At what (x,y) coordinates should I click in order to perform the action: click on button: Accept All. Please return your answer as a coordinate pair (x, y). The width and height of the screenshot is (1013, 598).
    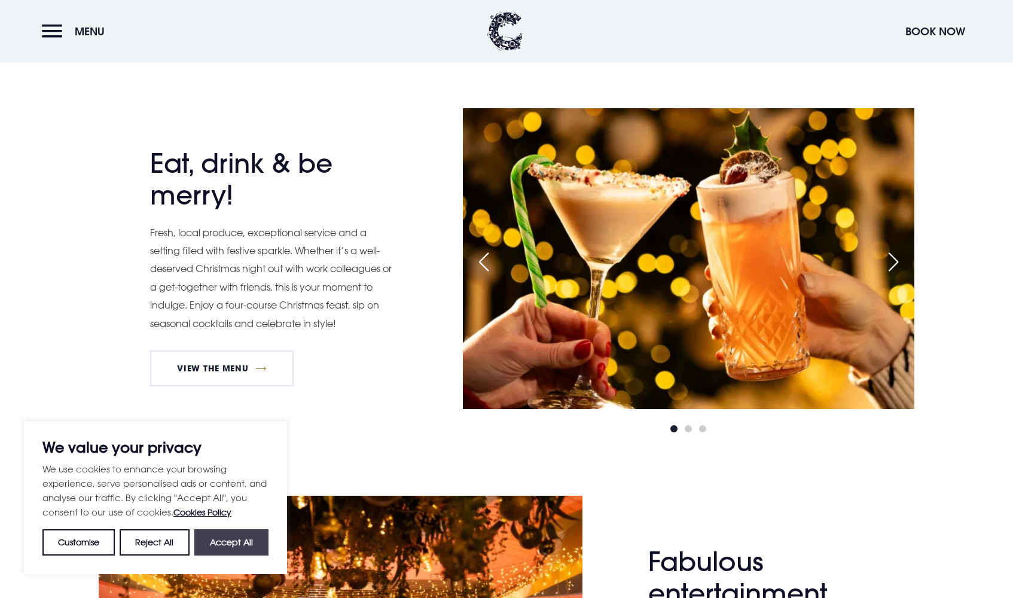
    Looking at the image, I should click on (231, 542).